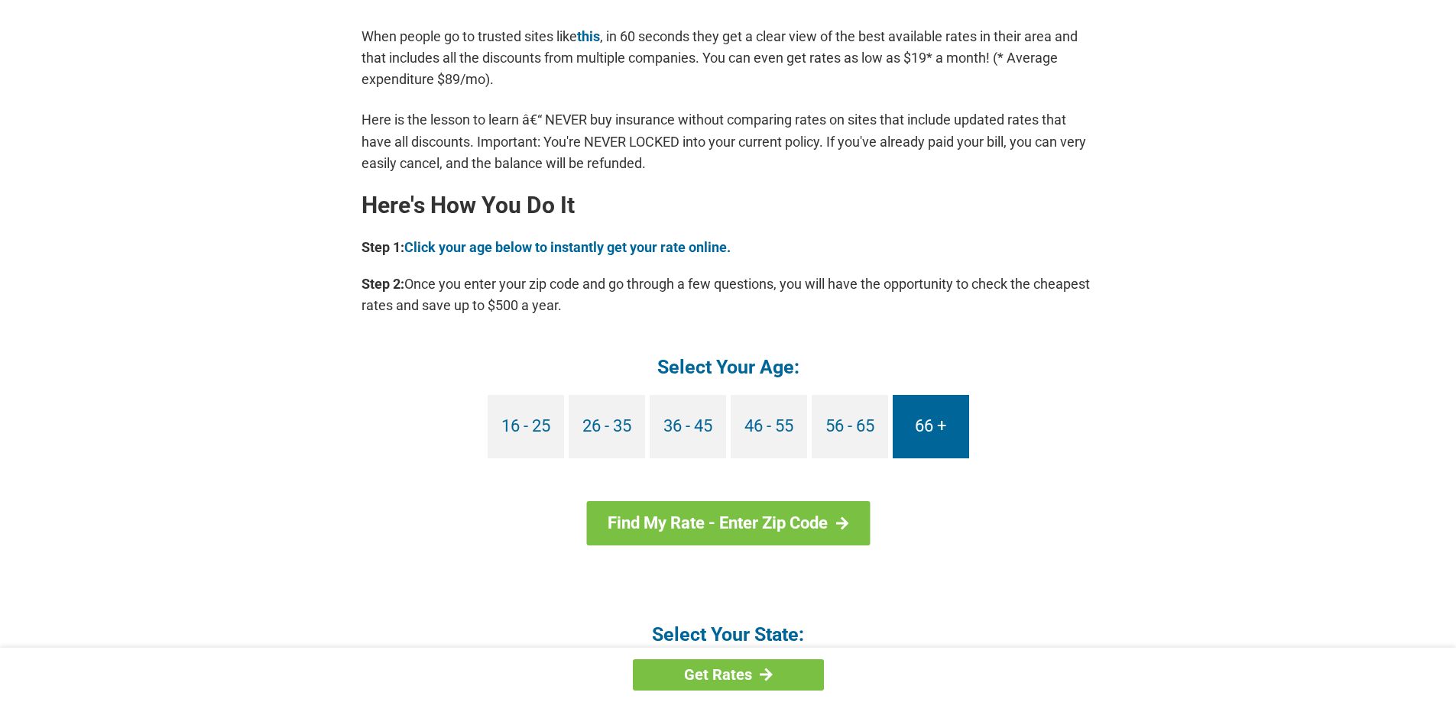 Image resolution: width=1456 pixels, height=702 pixels. Describe the element at coordinates (728, 367) in the screenshot. I see `h4: Select Your Age:` at that location.